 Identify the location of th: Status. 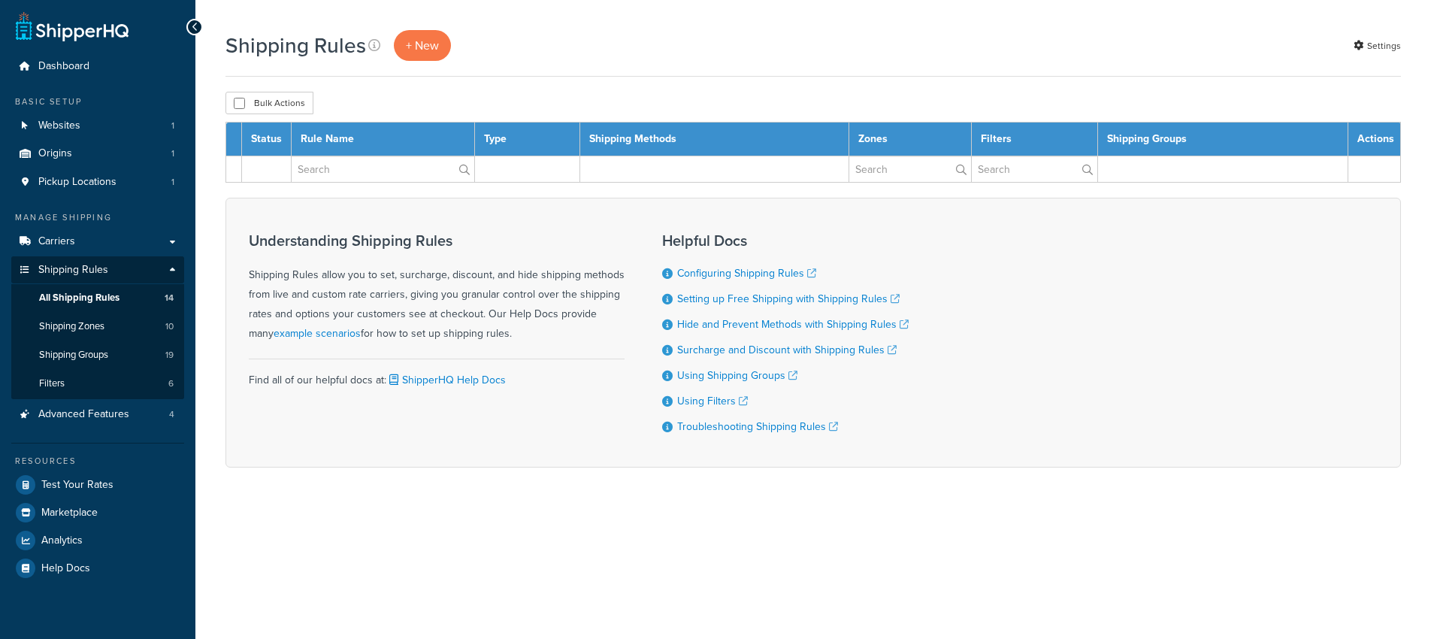
(267, 139).